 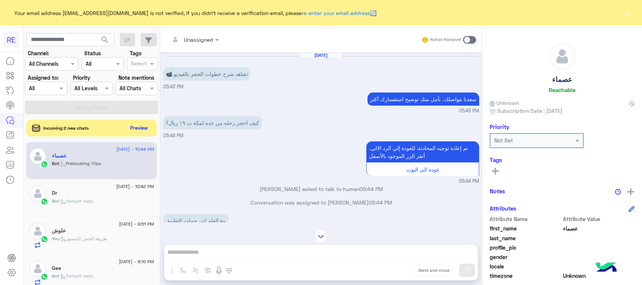 I want to click on span: search, so click(x=105, y=40).